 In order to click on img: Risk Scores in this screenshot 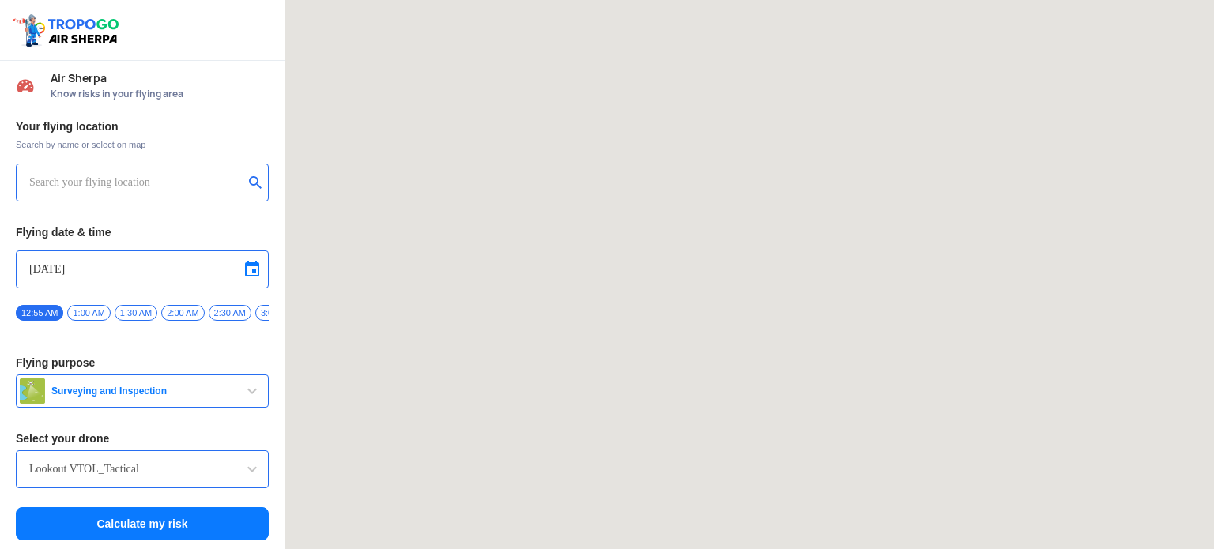, I will do `click(25, 85)`.